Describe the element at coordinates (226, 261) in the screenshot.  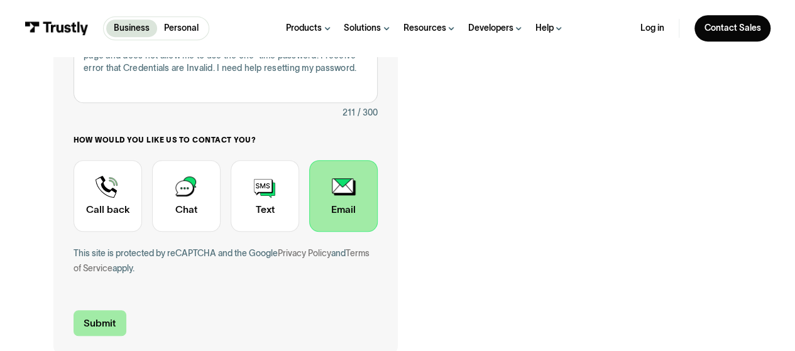
I see `div: This site is protected by reCAPTCHA and the Google and apply.` at that location.